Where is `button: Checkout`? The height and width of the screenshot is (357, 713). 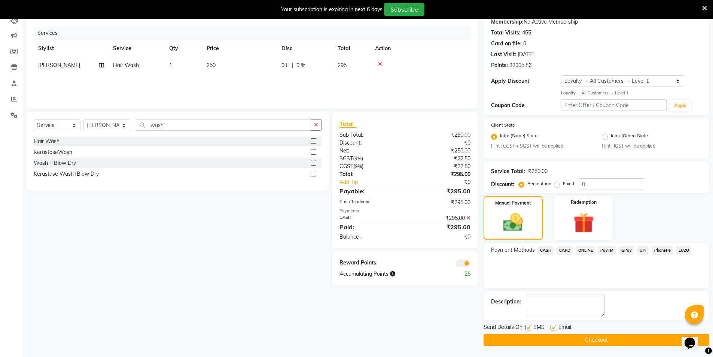
button: Checkout is located at coordinates (596, 339).